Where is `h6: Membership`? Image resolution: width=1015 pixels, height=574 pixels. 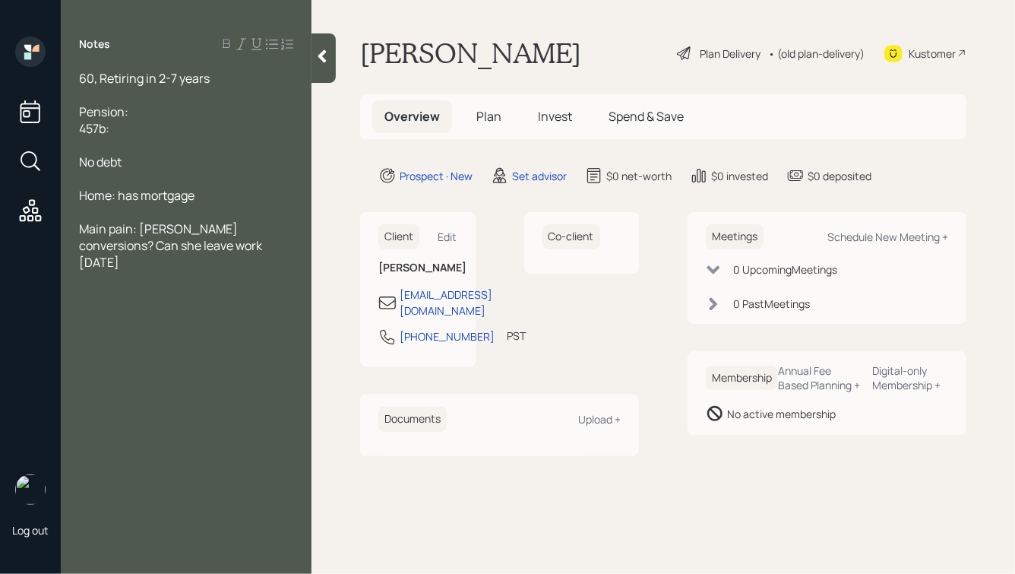
h6: Membership is located at coordinates (741, 378).